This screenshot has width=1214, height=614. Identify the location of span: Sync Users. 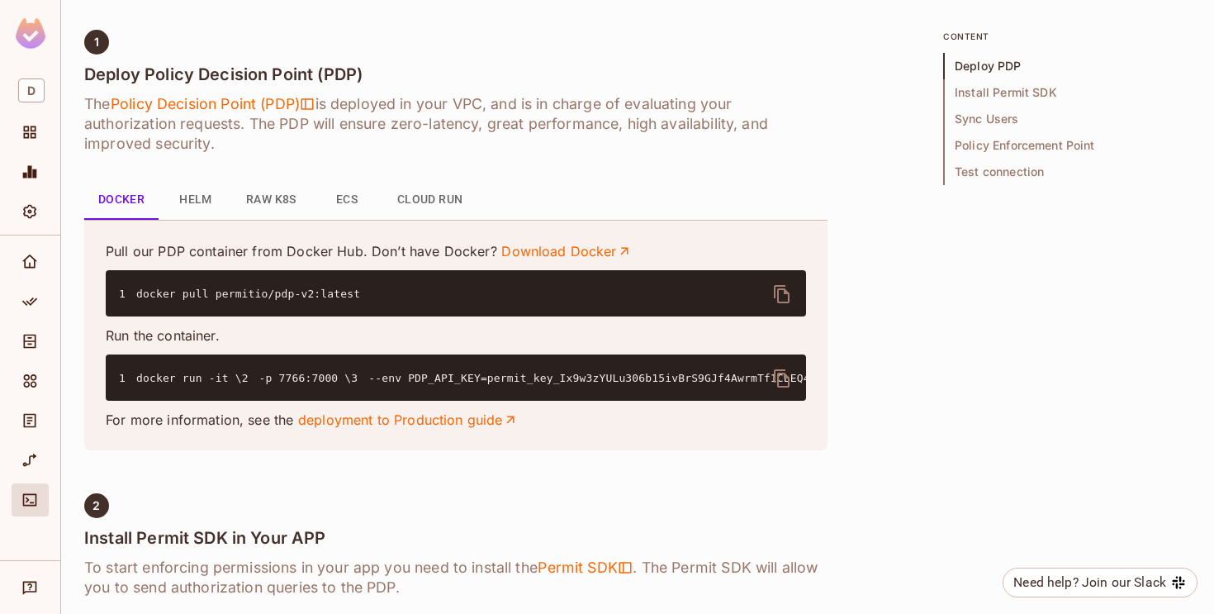
(1067, 119).